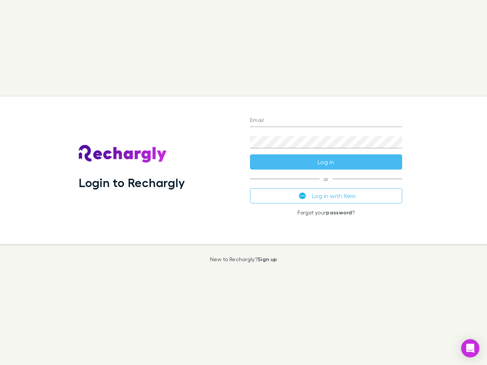 This screenshot has height=365, width=487. I want to click on p: Forgot your ?, so click(326, 213).